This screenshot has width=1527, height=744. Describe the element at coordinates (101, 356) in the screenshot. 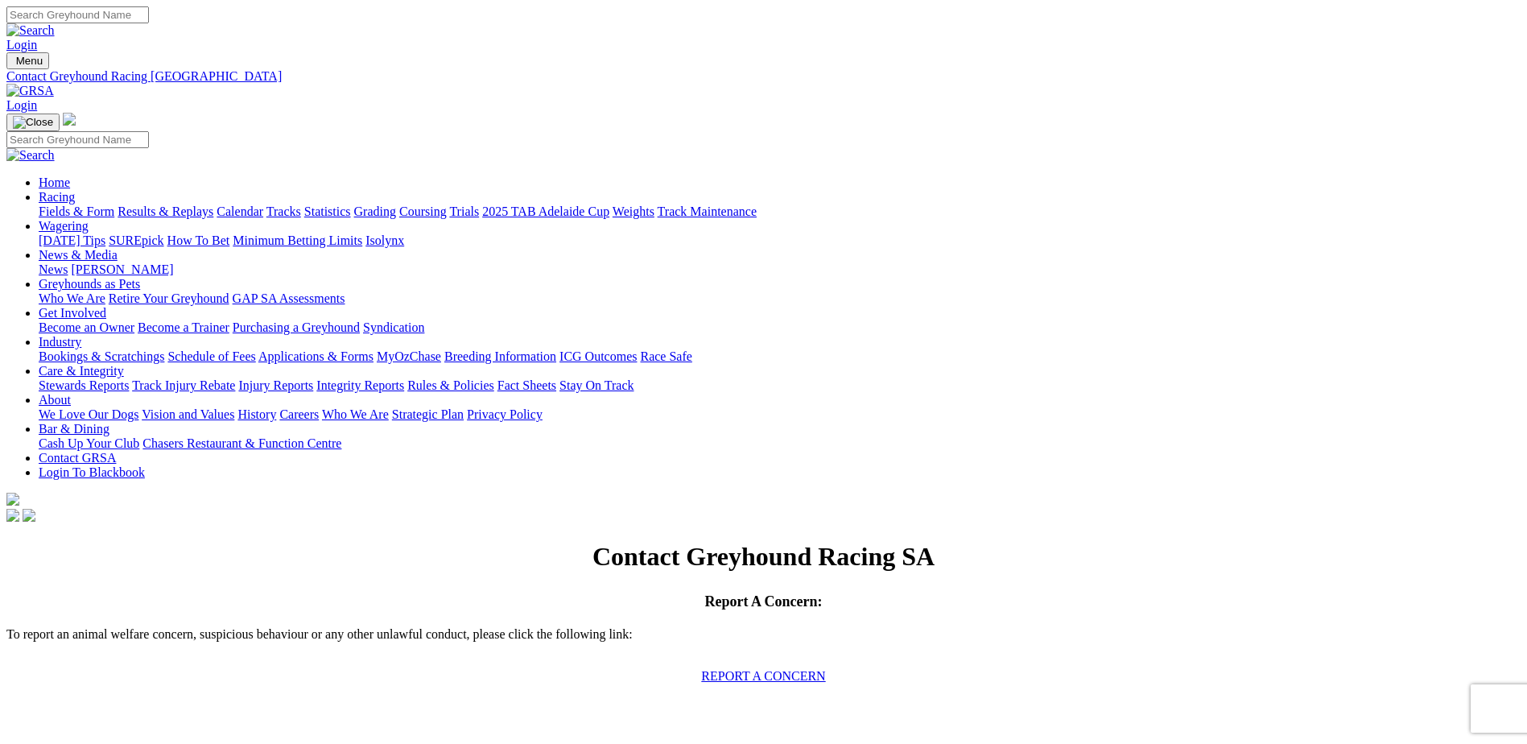

I see `a: Bookings & Scratchings` at that location.